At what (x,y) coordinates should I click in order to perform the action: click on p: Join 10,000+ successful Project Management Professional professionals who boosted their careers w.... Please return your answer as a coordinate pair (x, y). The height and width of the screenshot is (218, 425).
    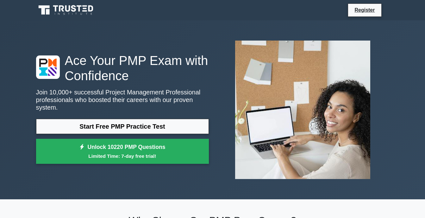
    Looking at the image, I should click on (122, 100).